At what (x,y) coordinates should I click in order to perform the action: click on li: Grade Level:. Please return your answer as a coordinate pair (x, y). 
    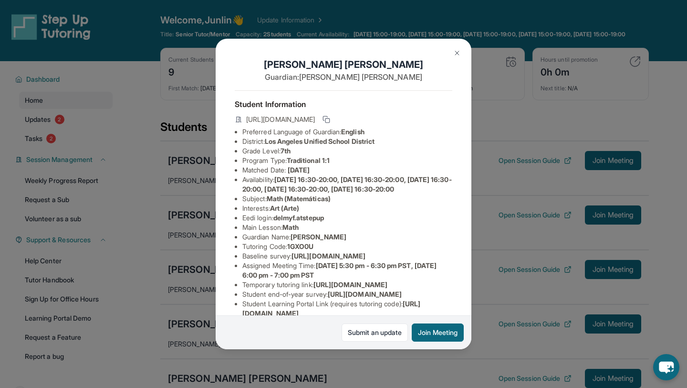
    Looking at the image, I should click on (348, 151).